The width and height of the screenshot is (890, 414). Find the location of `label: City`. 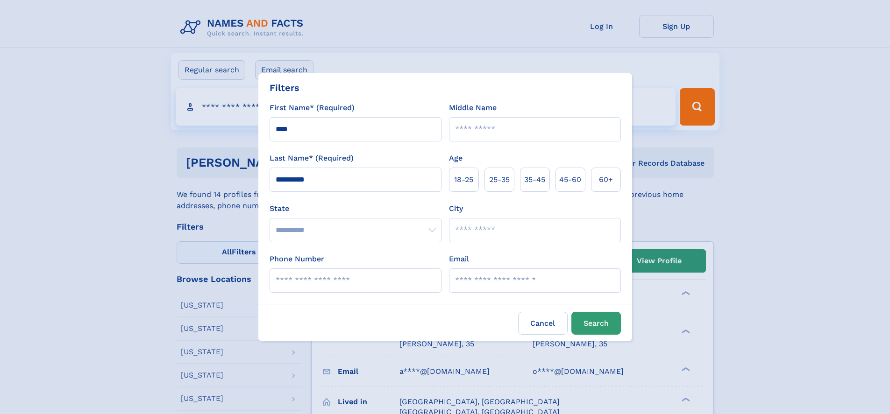

label: City is located at coordinates (456, 209).